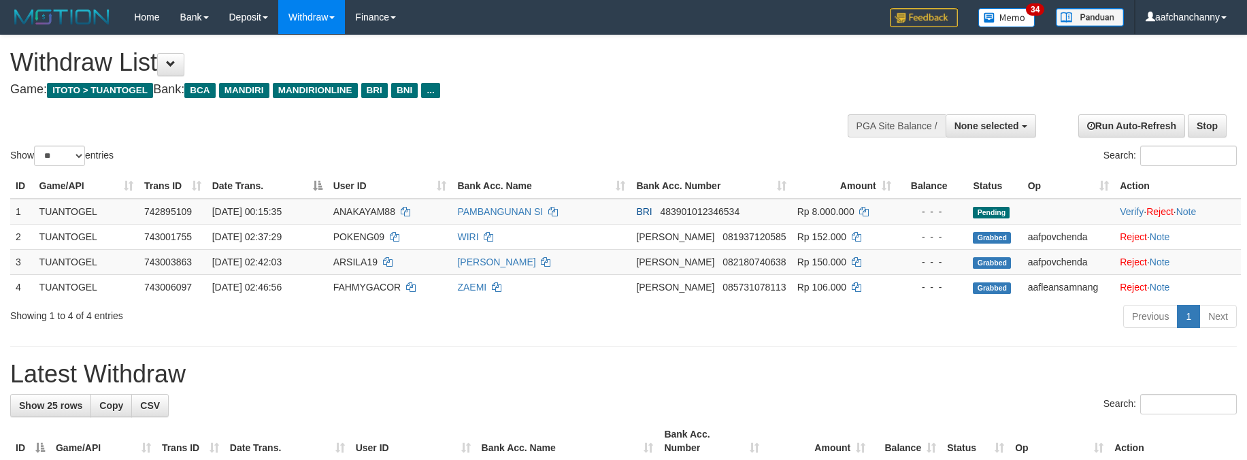  What do you see at coordinates (754, 262) in the screenshot?
I see `span: Copy 082180740638 to clipboard` at bounding box center [754, 262].